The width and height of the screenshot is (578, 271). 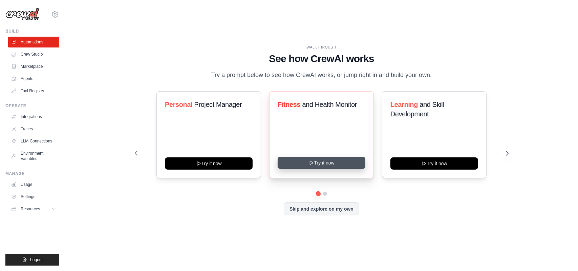 I want to click on a: Environment Variables, so click(x=34, y=156).